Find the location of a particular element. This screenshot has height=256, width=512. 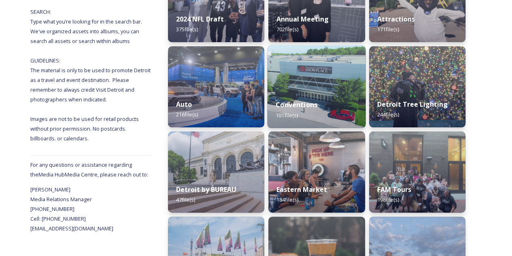

span: 198 file(s) is located at coordinates (388, 199).